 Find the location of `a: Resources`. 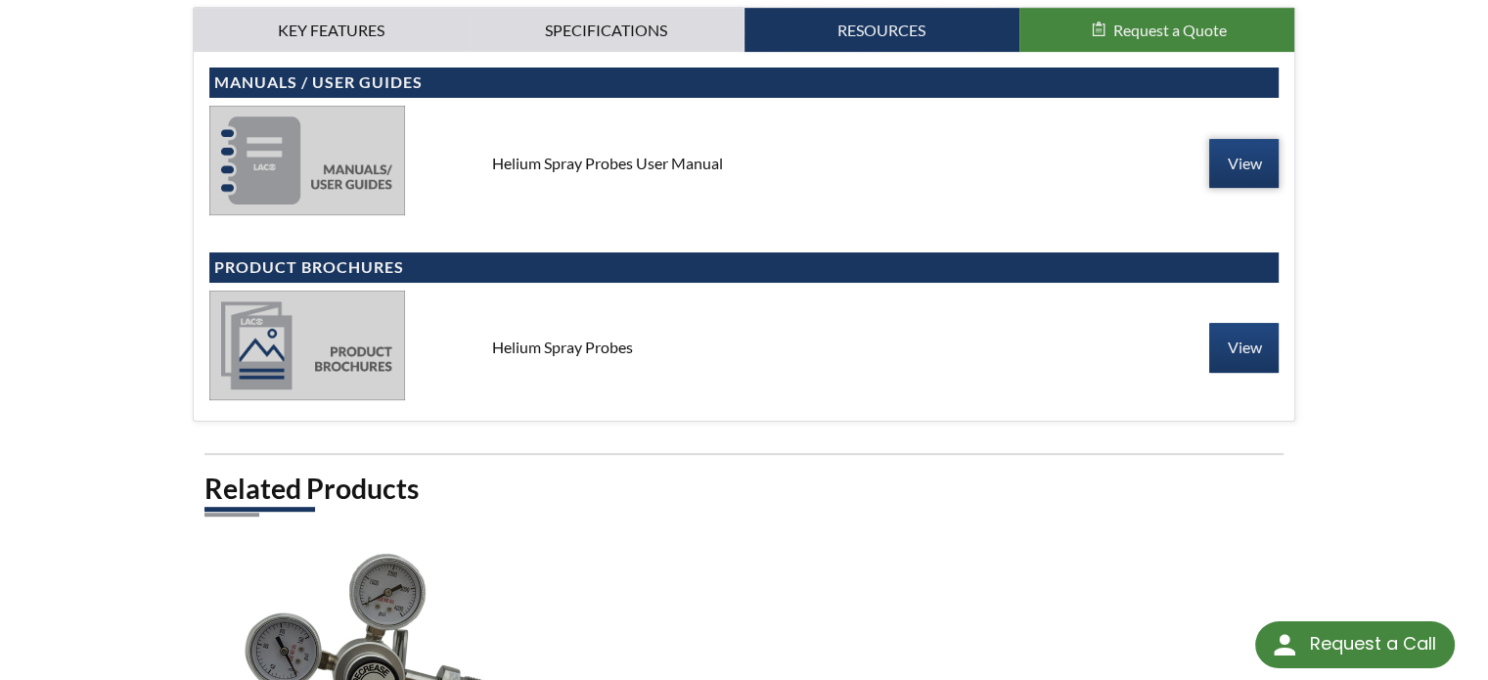

a: Resources is located at coordinates (881, 30).